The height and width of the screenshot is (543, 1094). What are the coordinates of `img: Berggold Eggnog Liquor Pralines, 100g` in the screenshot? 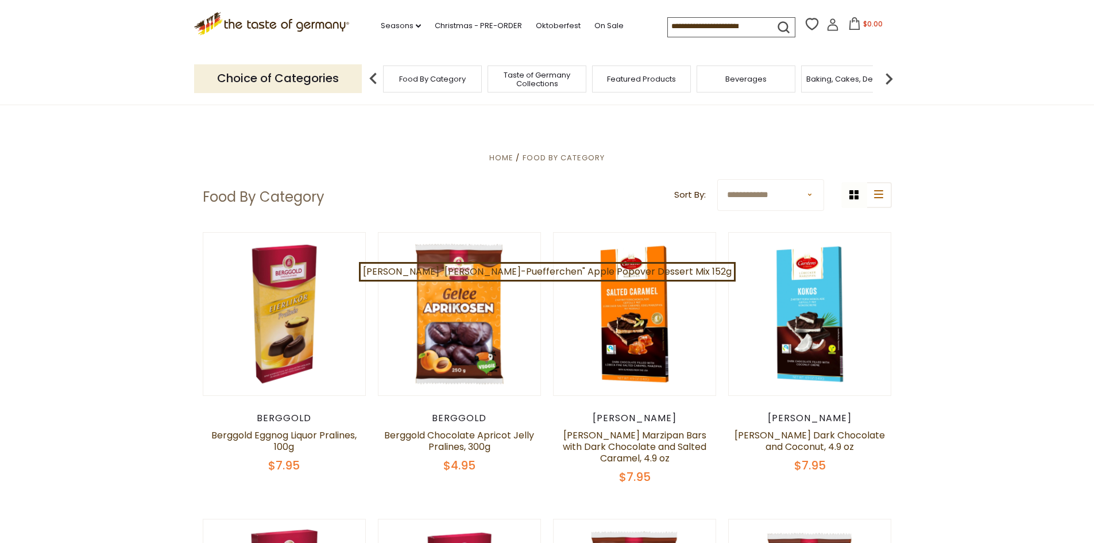 It's located at (284, 314).